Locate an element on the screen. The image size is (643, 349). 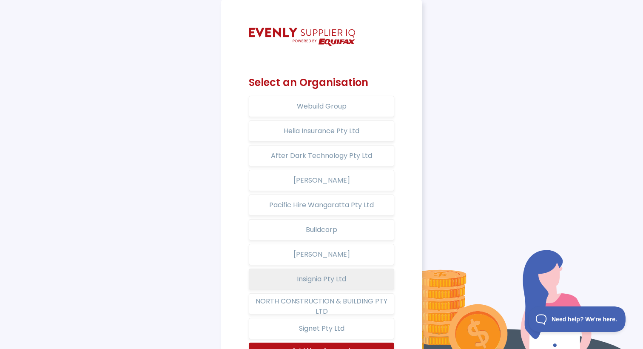
button: Signet Pty Ltd is located at coordinates (322, 328).